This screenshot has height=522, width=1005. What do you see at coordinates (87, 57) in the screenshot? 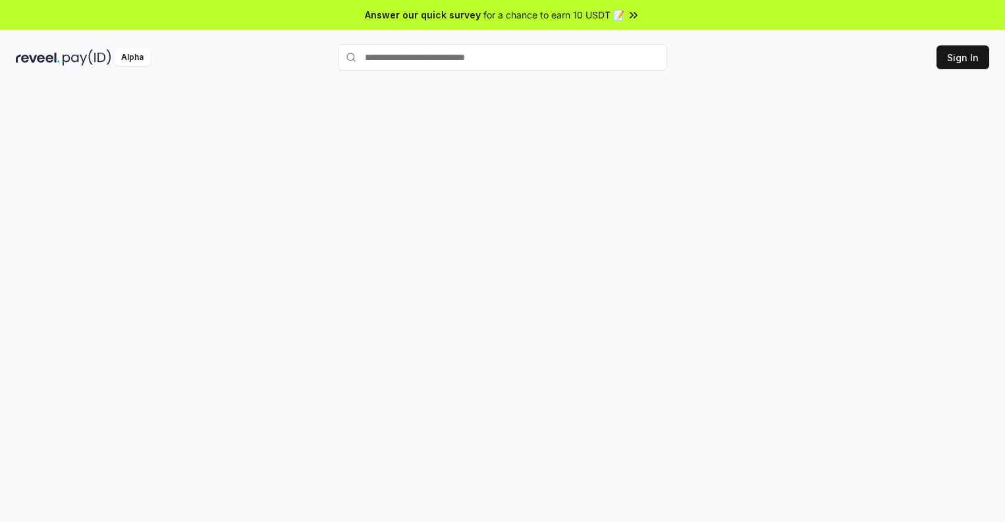
I see `img: pay_id` at bounding box center [87, 57].